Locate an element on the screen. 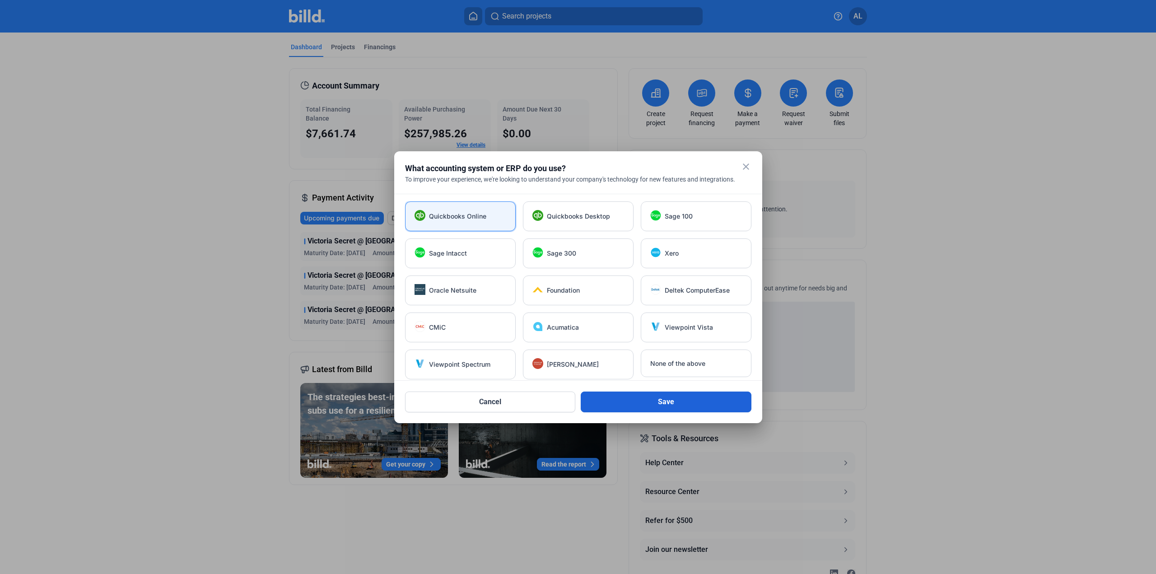  span: Sage 300 is located at coordinates (561, 253).